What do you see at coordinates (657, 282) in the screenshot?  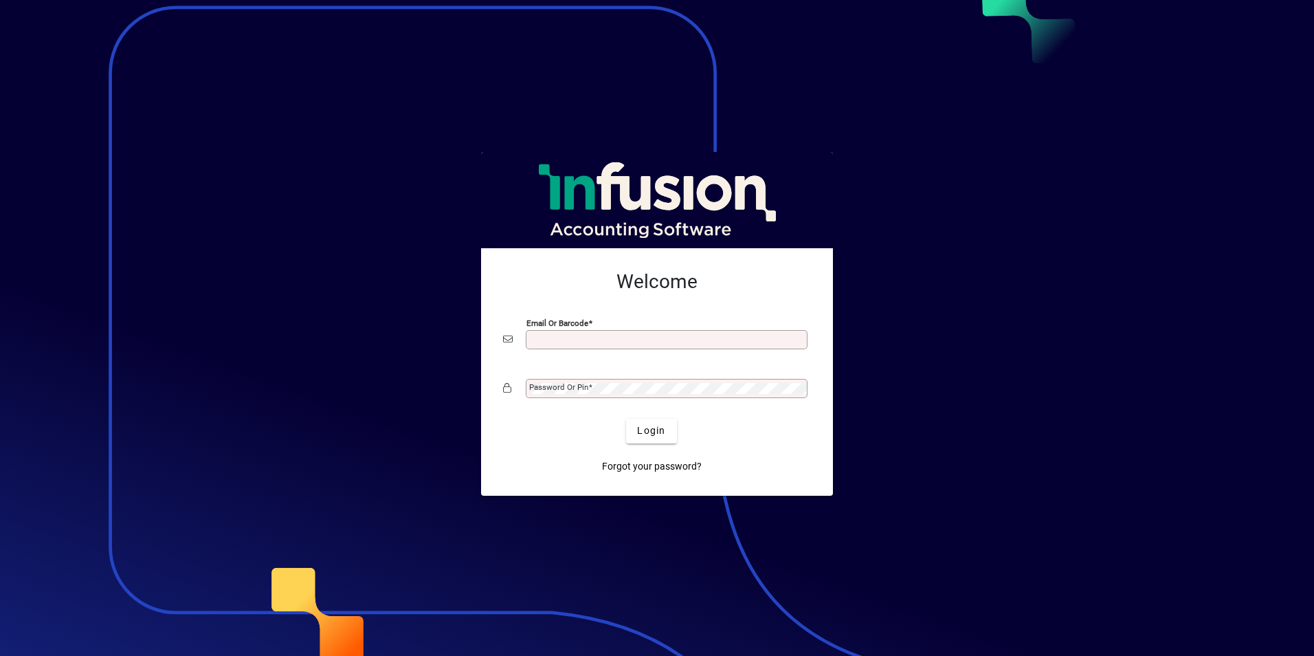 I see `h2: Welcome` at bounding box center [657, 282].